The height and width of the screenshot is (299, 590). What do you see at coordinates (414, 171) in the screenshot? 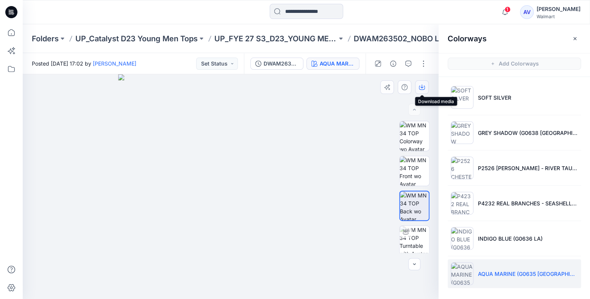
I see `img: WM MN 34 TOP Front wo Avatar` at bounding box center [414, 171].